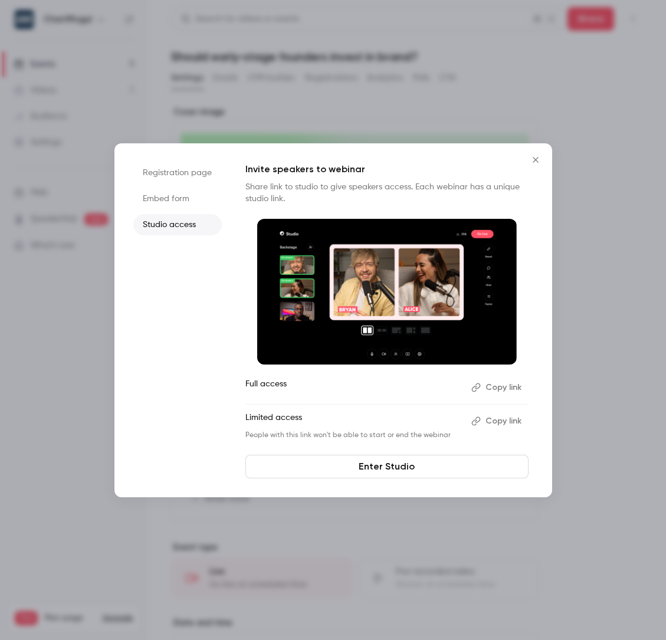 Image resolution: width=666 pixels, height=640 pixels. Describe the element at coordinates (387, 292) in the screenshot. I see `img: Invite speakers to webinar` at that location.